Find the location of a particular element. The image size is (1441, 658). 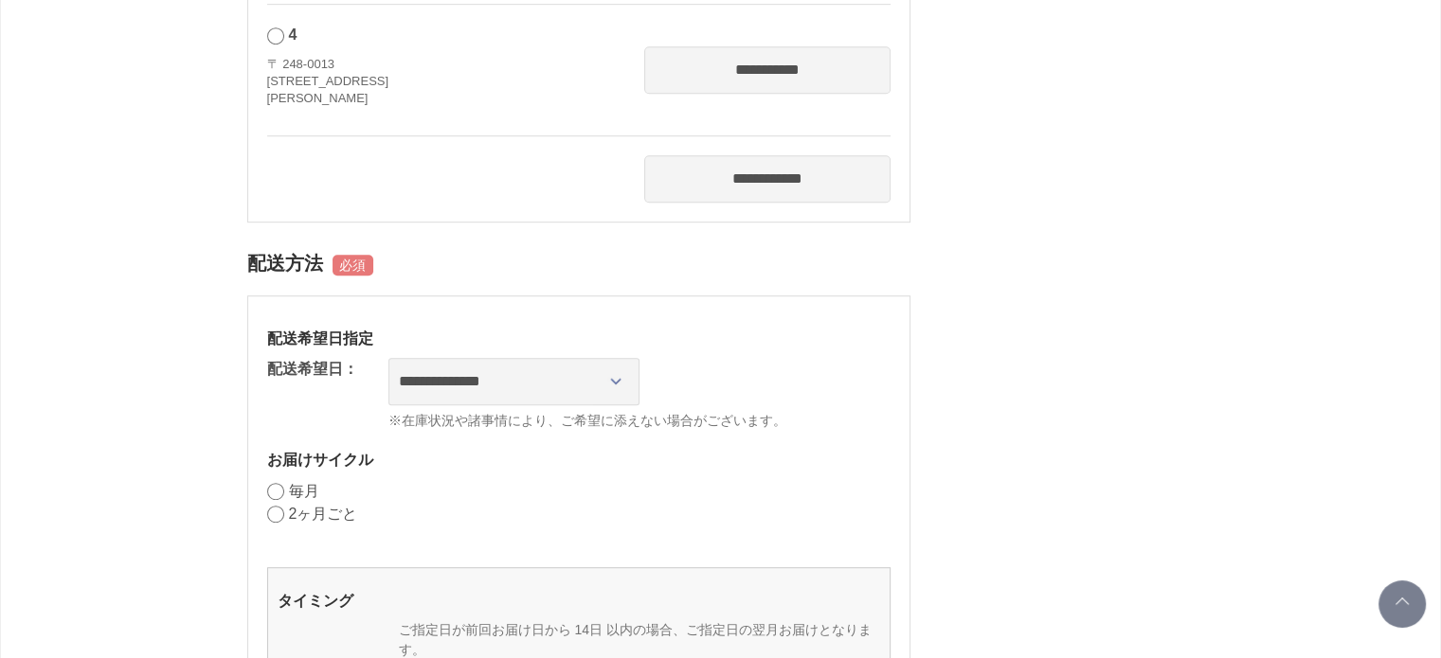

span: ※在庫状況や諸事情により、ご希望に添えない場合がございます。 is located at coordinates (639, 421).